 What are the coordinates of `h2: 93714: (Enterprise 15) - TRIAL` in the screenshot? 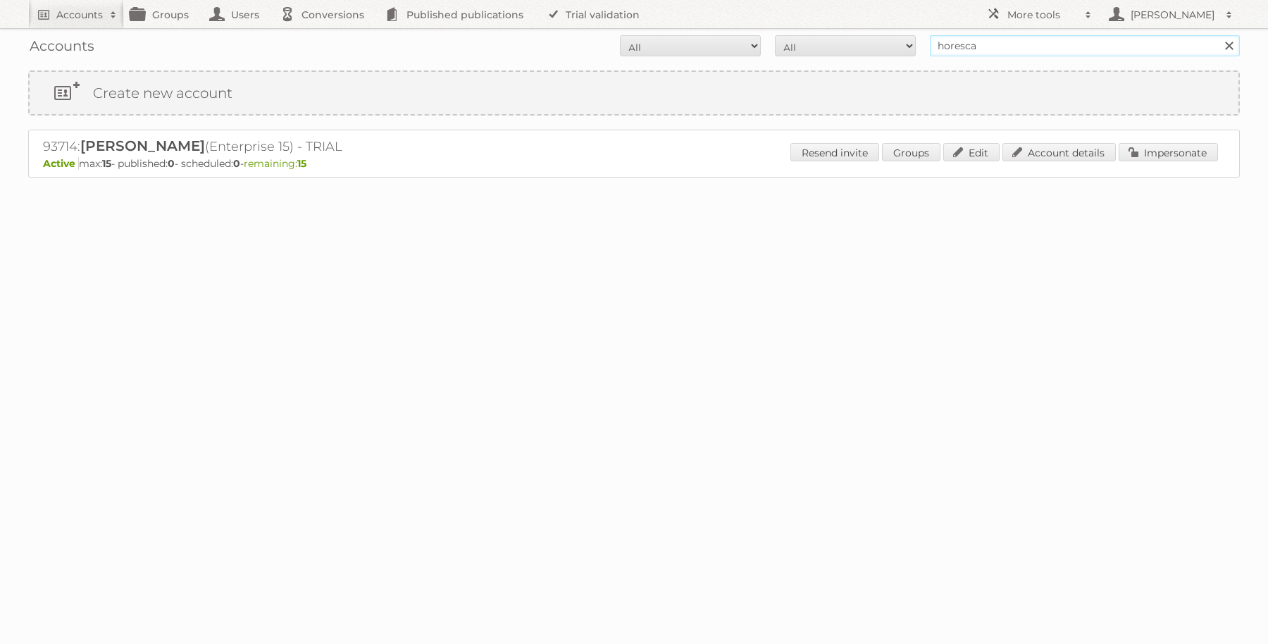 It's located at (290, 147).